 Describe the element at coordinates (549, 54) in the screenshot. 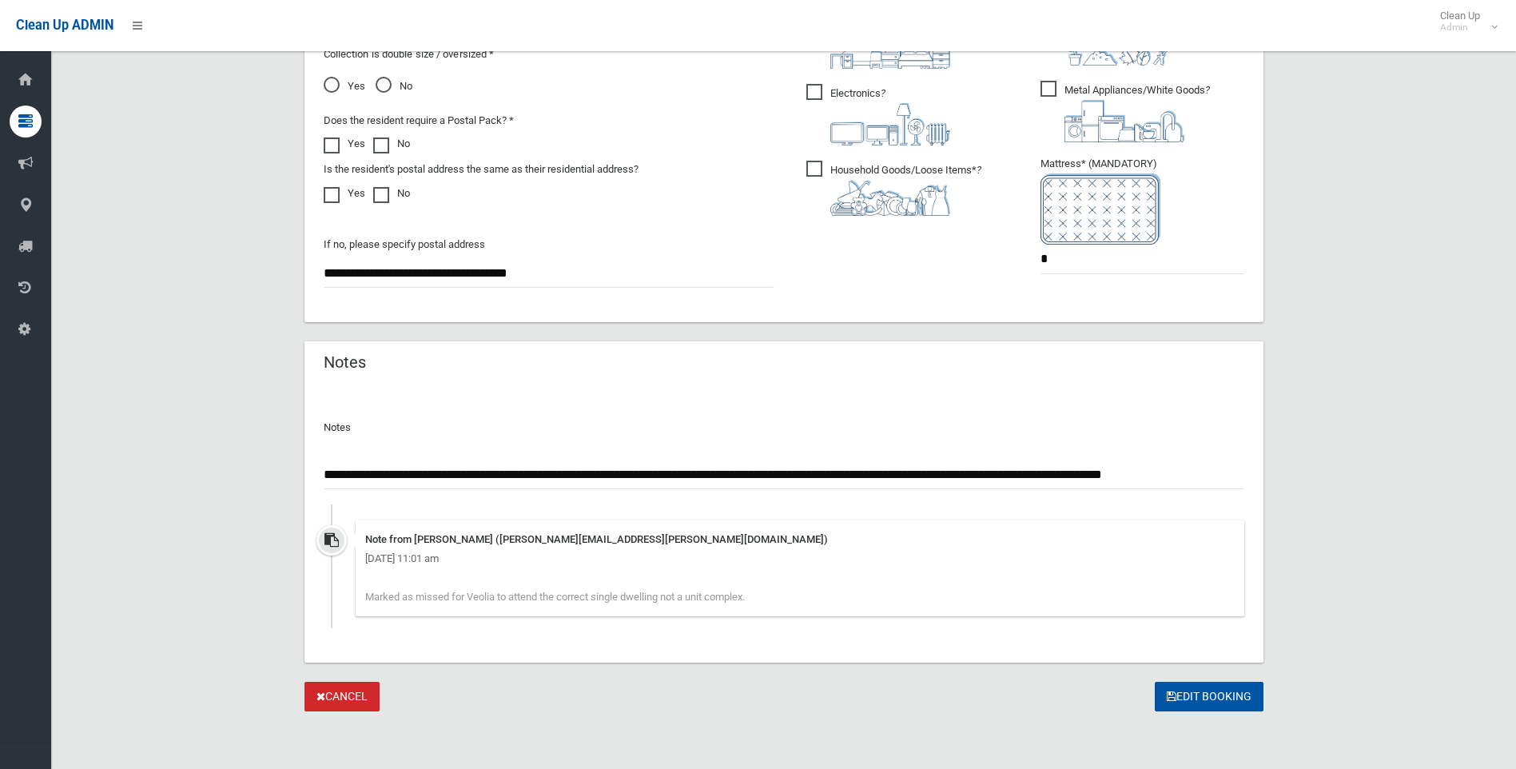

I see `p: Collection is double size / oversized *` at that location.